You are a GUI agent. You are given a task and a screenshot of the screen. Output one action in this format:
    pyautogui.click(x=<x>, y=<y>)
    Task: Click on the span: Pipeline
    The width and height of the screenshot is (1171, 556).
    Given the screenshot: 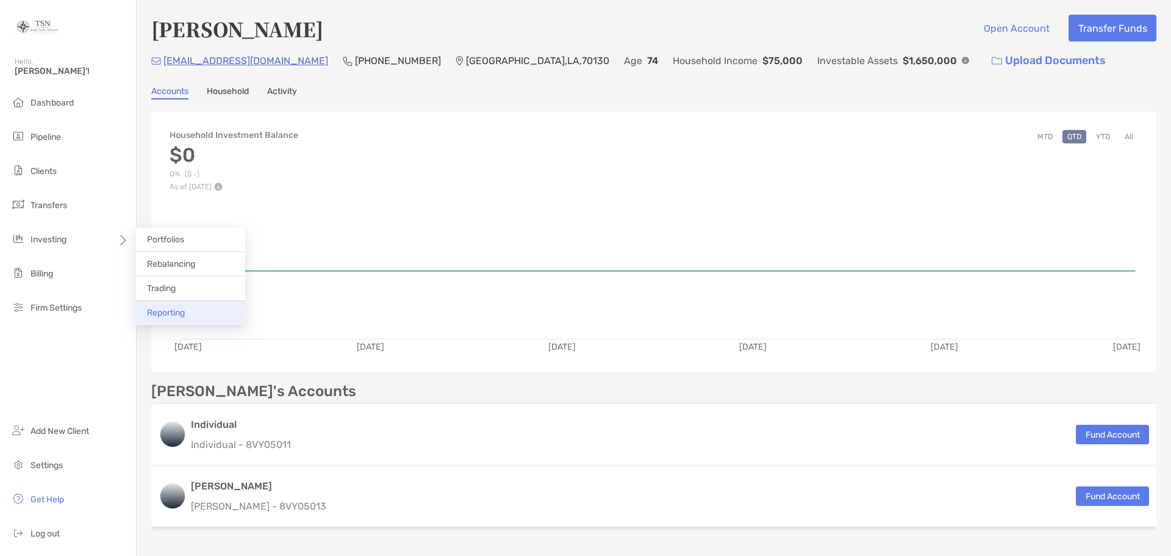 What is the action you would take?
    pyautogui.click(x=46, y=137)
    